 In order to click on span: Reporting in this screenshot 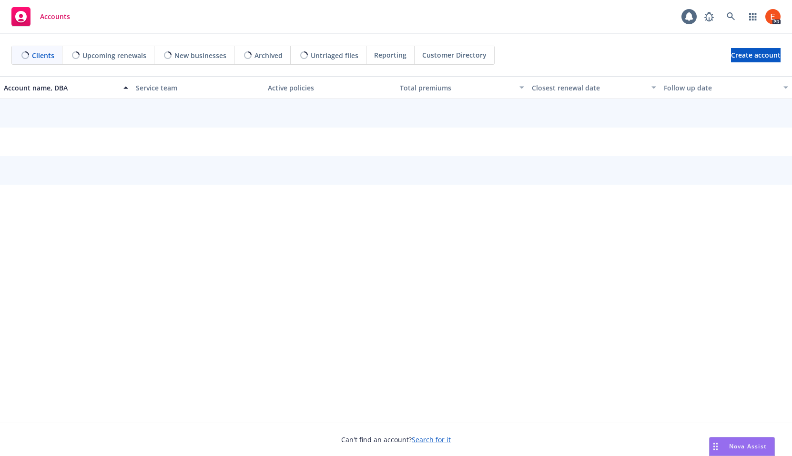, I will do `click(390, 55)`.